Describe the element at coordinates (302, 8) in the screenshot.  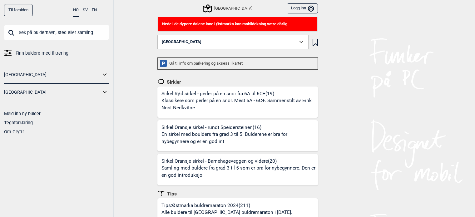
I see `button: Logg inn` at that location.